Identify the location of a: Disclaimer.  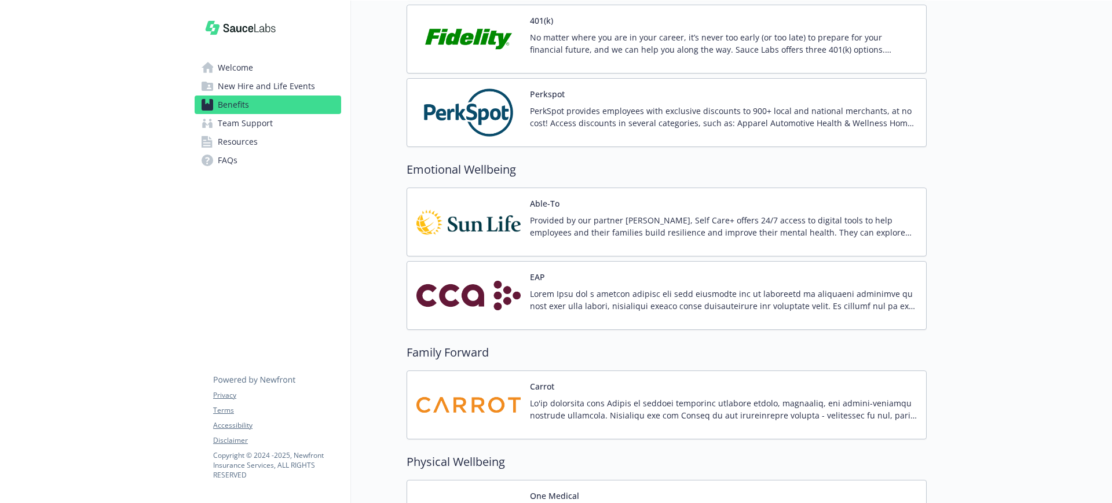
(277, 441).